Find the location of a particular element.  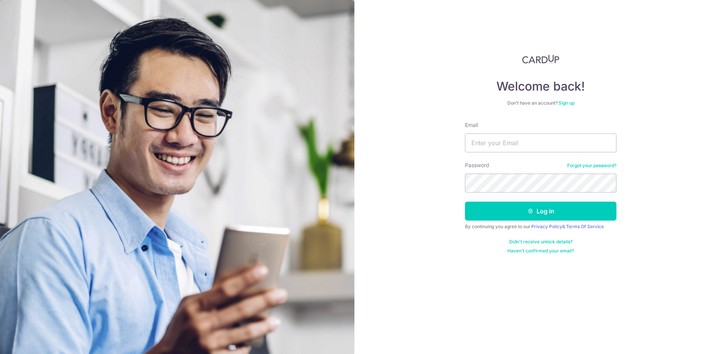

a: Didn't receive unlock details? is located at coordinates (541, 242).